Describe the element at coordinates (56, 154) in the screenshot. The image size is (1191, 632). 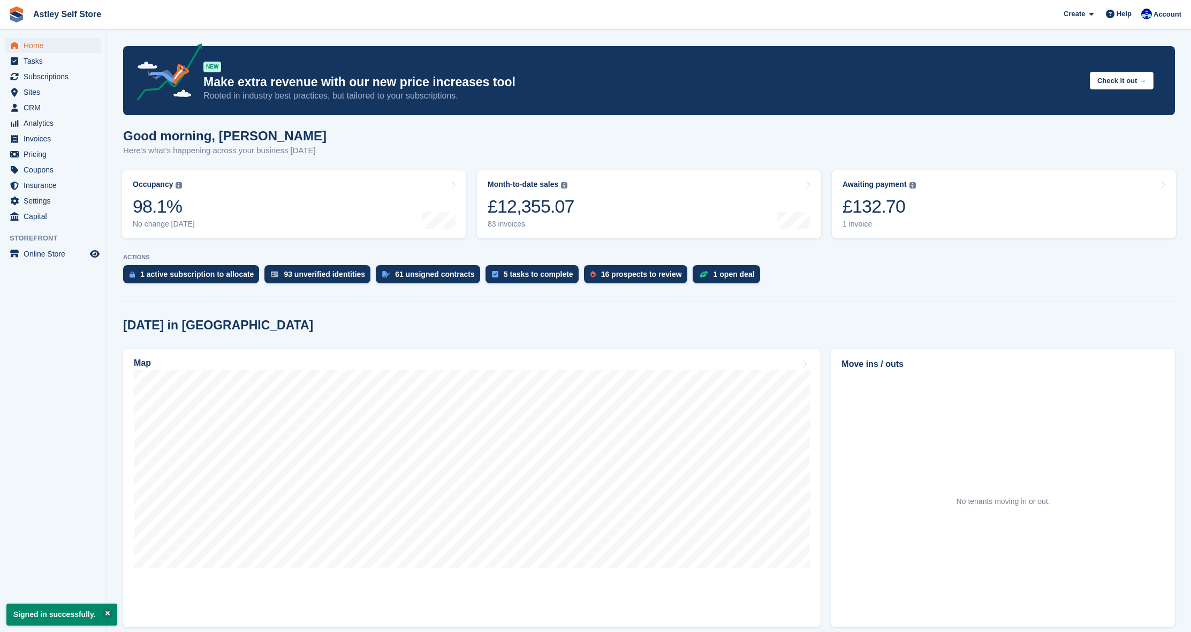
I see `span: Pricing` at that location.